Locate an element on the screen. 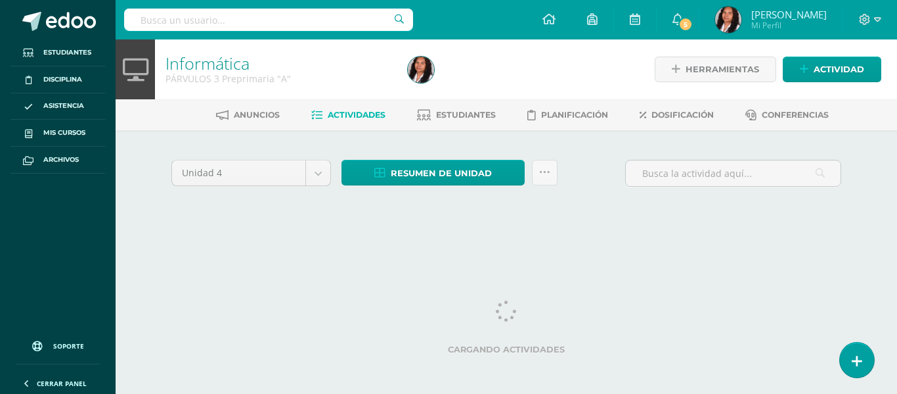 The image size is (897, 394). span: Disciplina is located at coordinates (62, 79).